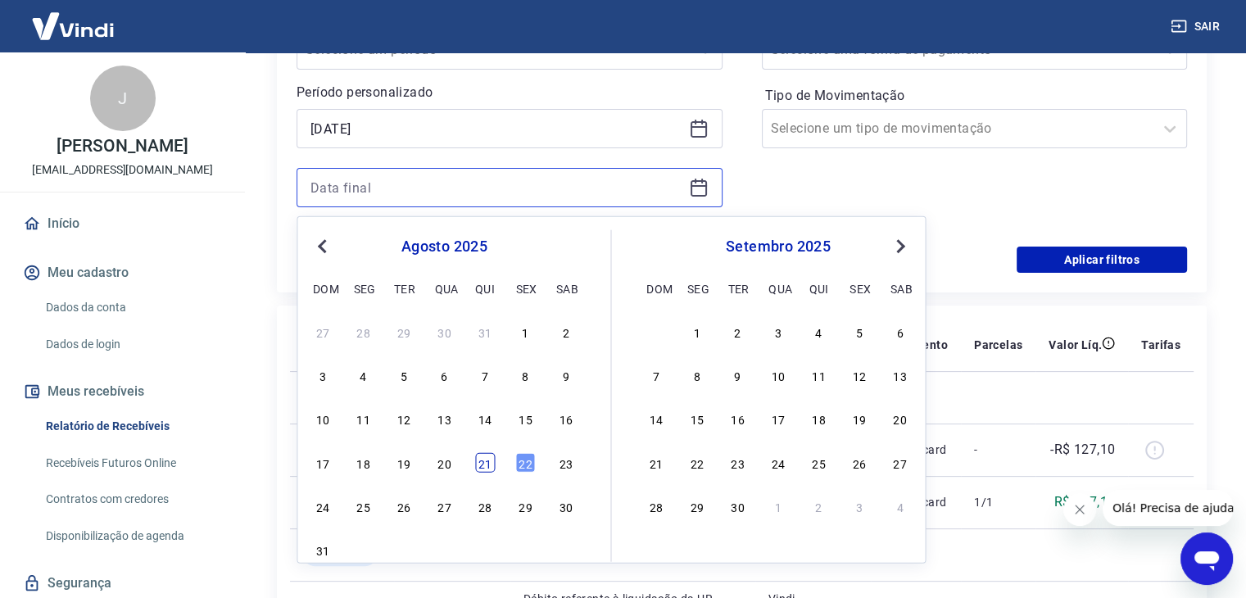 This screenshot has width=1246, height=598. I want to click on div: Choose sábado, 27 de setembro de 2025, so click(900, 462).